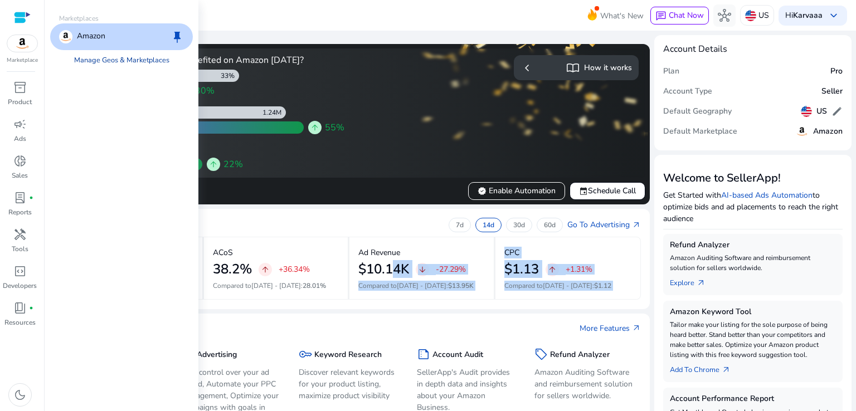  I want to click on span: key, so click(306, 355).